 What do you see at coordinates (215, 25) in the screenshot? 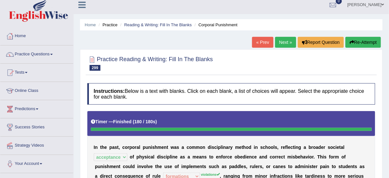
I see `li: Corporal Punishment` at bounding box center [215, 25].